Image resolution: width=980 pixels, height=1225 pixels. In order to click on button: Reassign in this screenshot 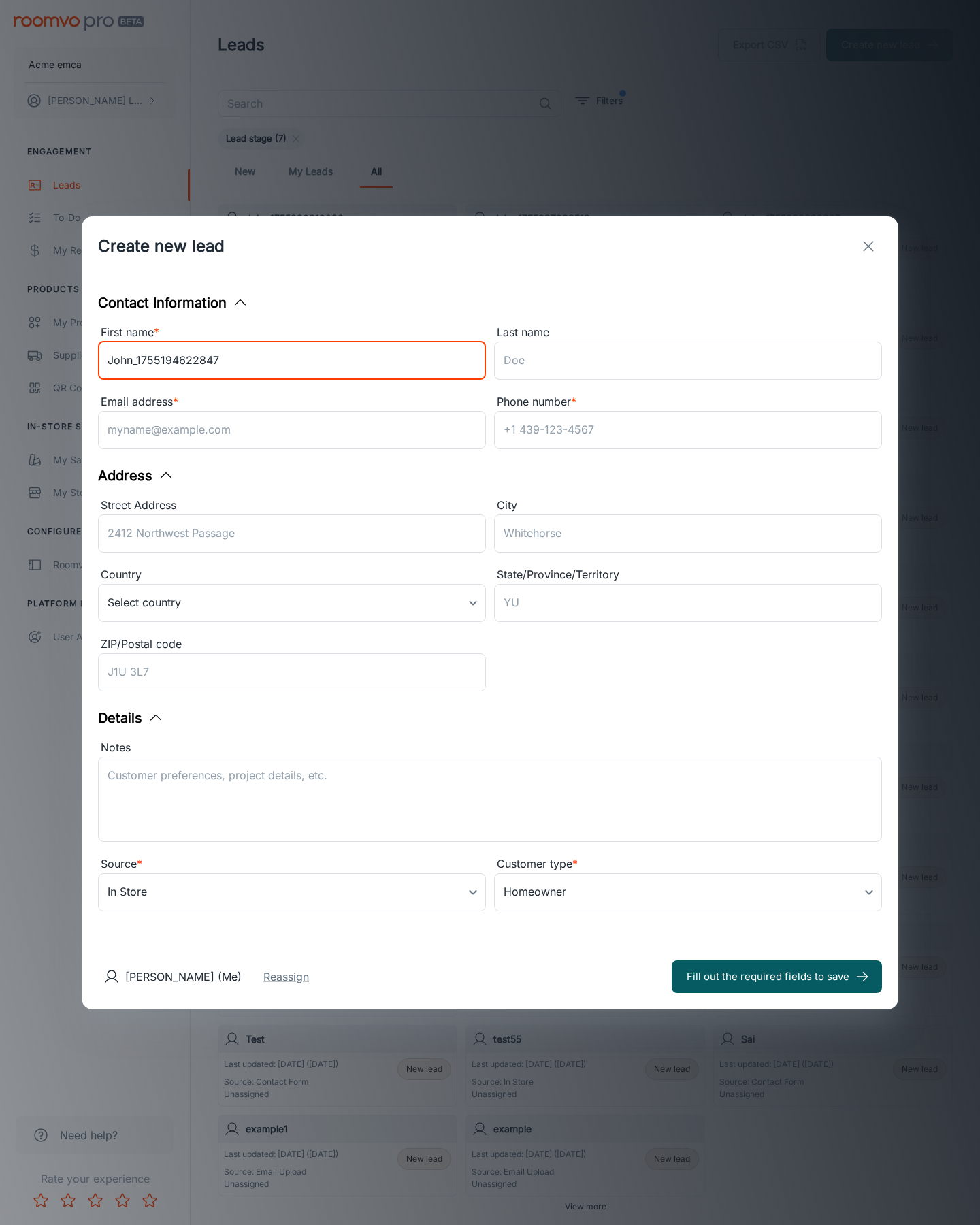, I will do `click(286, 977)`.